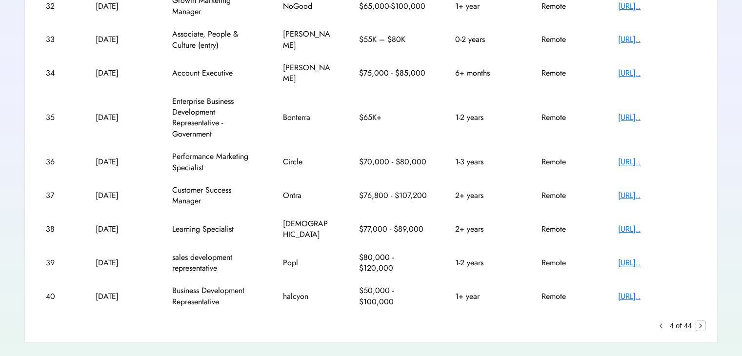 Image resolution: width=742 pixels, height=356 pixels. Describe the element at coordinates (57, 40) in the screenshot. I see `div: 33` at that location.